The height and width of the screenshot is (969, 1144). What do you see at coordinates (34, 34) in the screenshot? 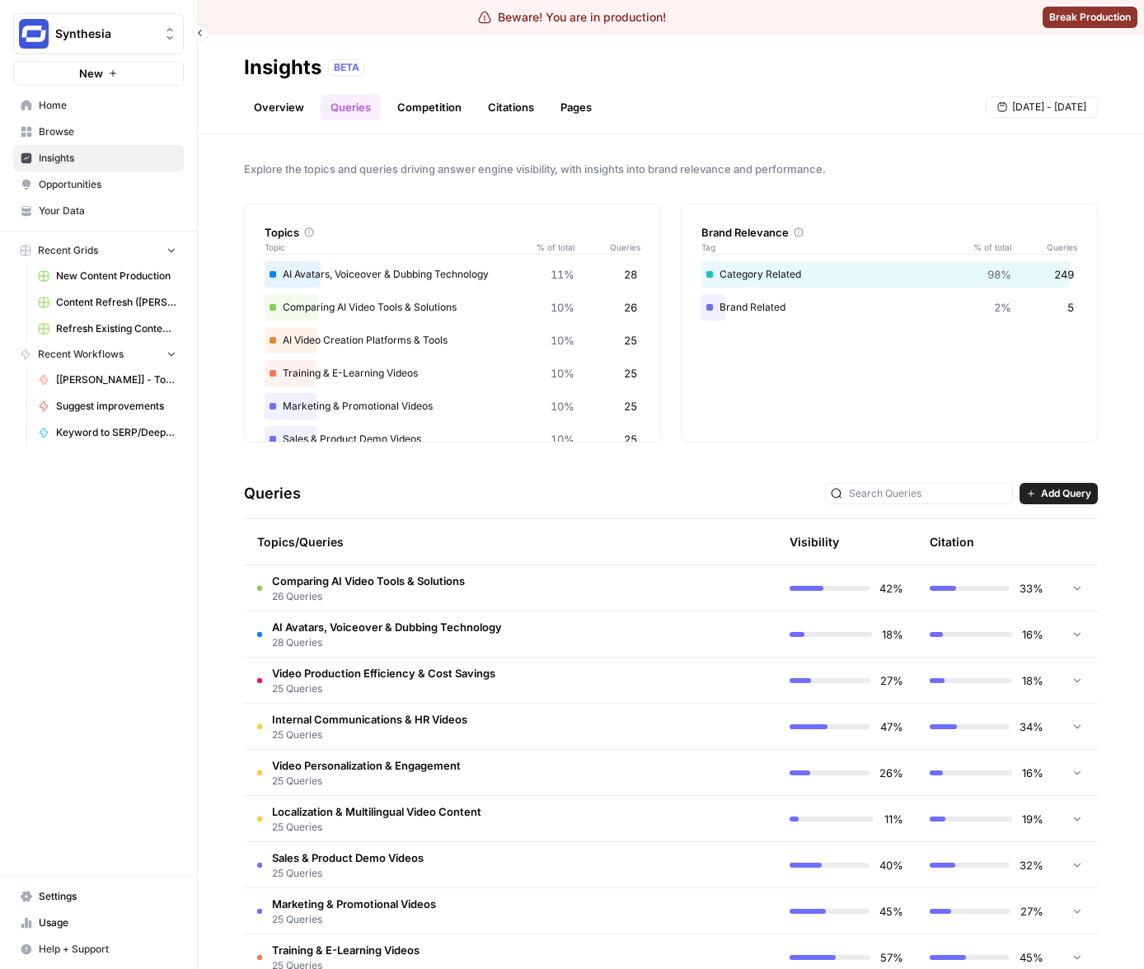
I see `img: Synthesia Logo` at bounding box center [34, 34].